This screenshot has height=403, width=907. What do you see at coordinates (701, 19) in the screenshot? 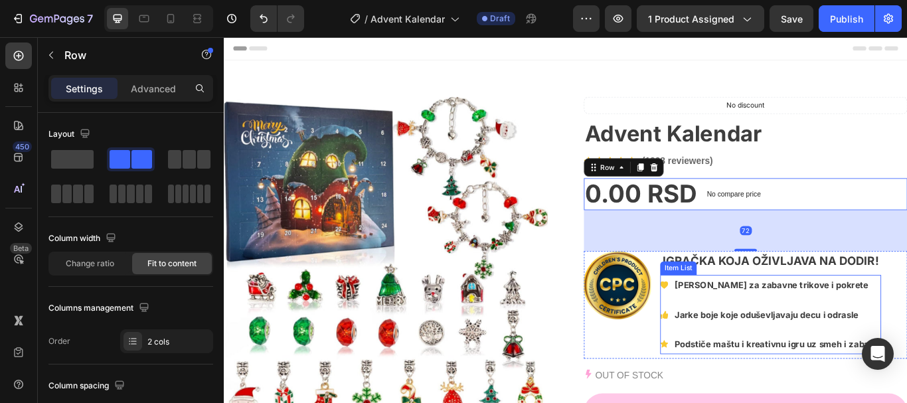
I see `button: 1 product assigned` at bounding box center [701, 19].